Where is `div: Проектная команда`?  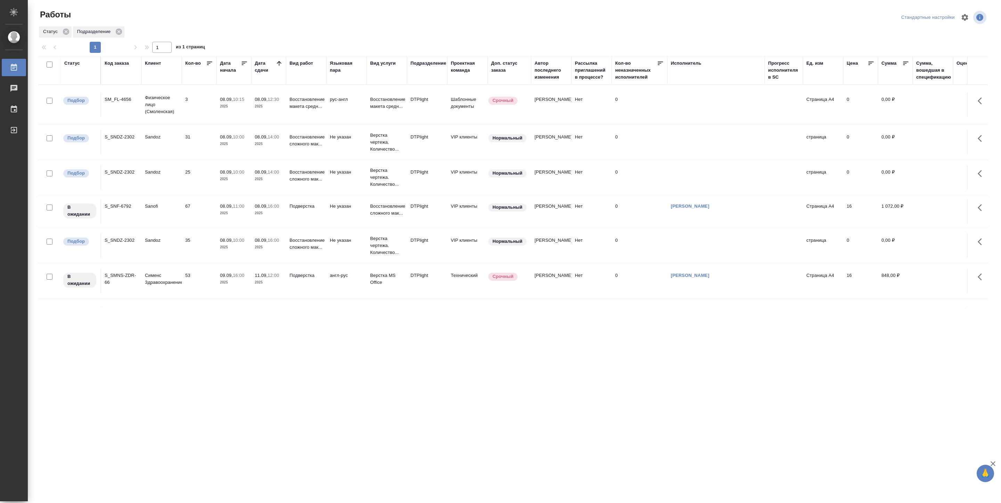
div: Проектная команда is located at coordinates (467, 67).